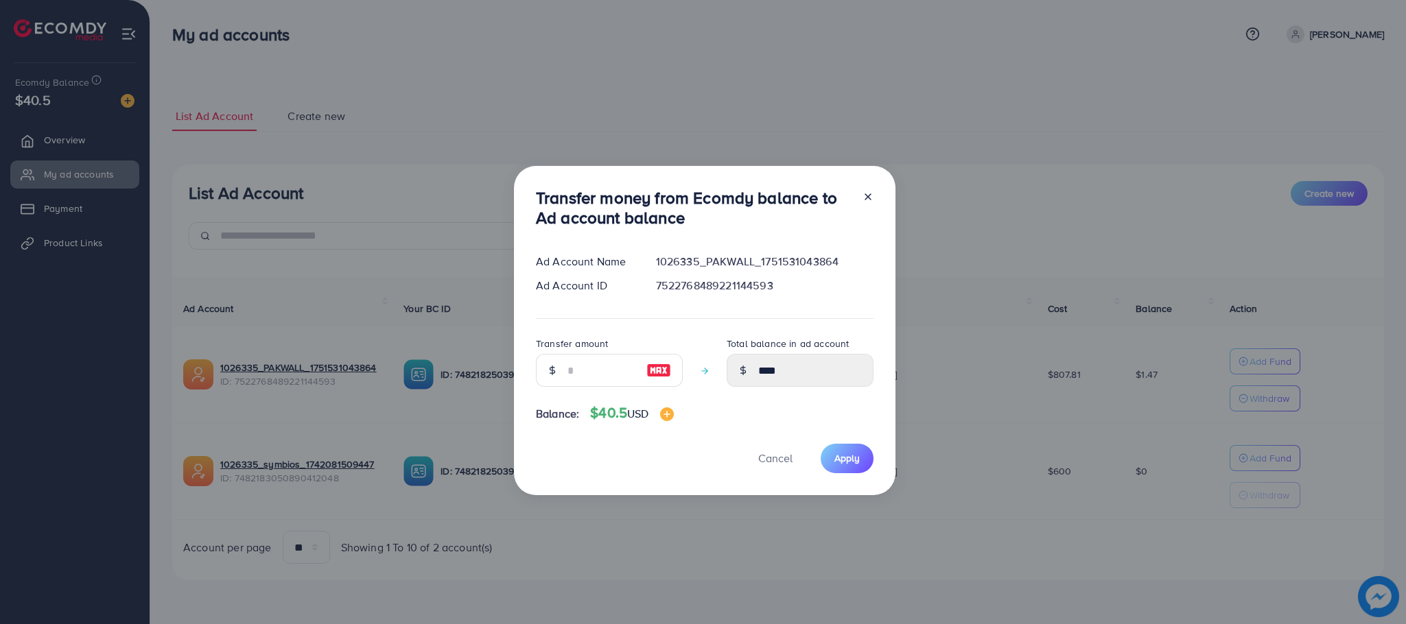 The width and height of the screenshot is (1406, 624). Describe the element at coordinates (631, 413) in the screenshot. I see `h4: $40.5` at that location.